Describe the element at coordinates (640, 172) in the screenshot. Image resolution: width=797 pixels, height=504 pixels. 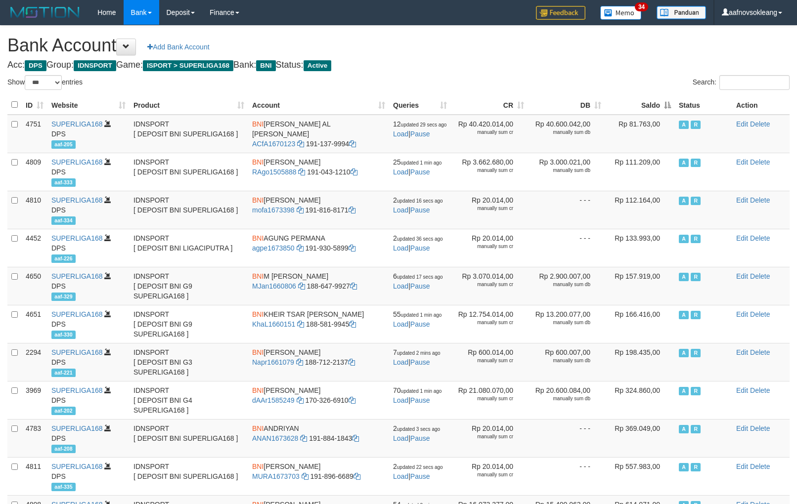
I see `td: Rp 111.209,00` at that location.